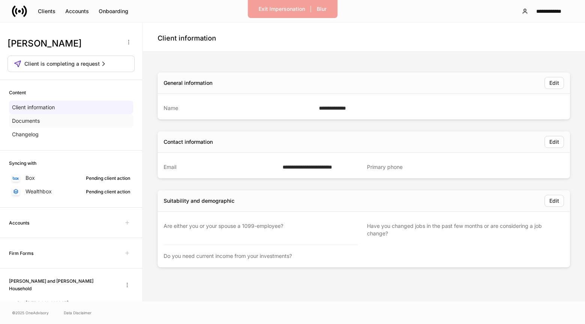 Image resolution: width=585 pixels, height=324 pixels. Describe the element at coordinates (113, 11) in the screenshot. I see `button: Onboarding` at that location.